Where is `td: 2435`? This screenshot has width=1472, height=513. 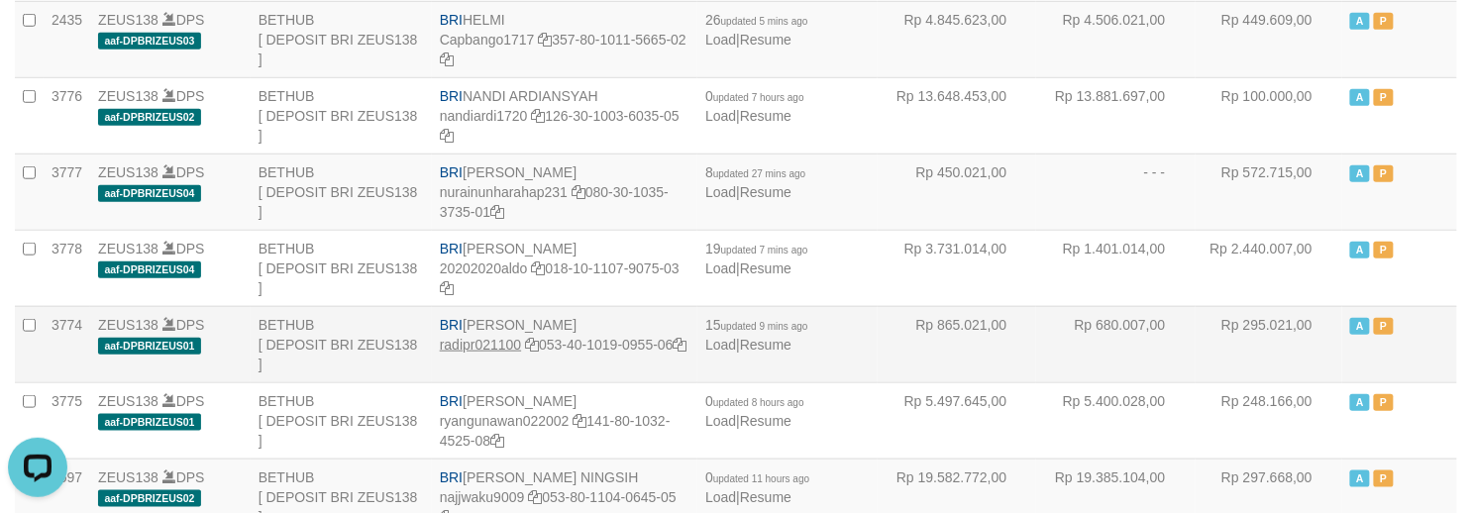
td: 2435 is located at coordinates (66, 39).